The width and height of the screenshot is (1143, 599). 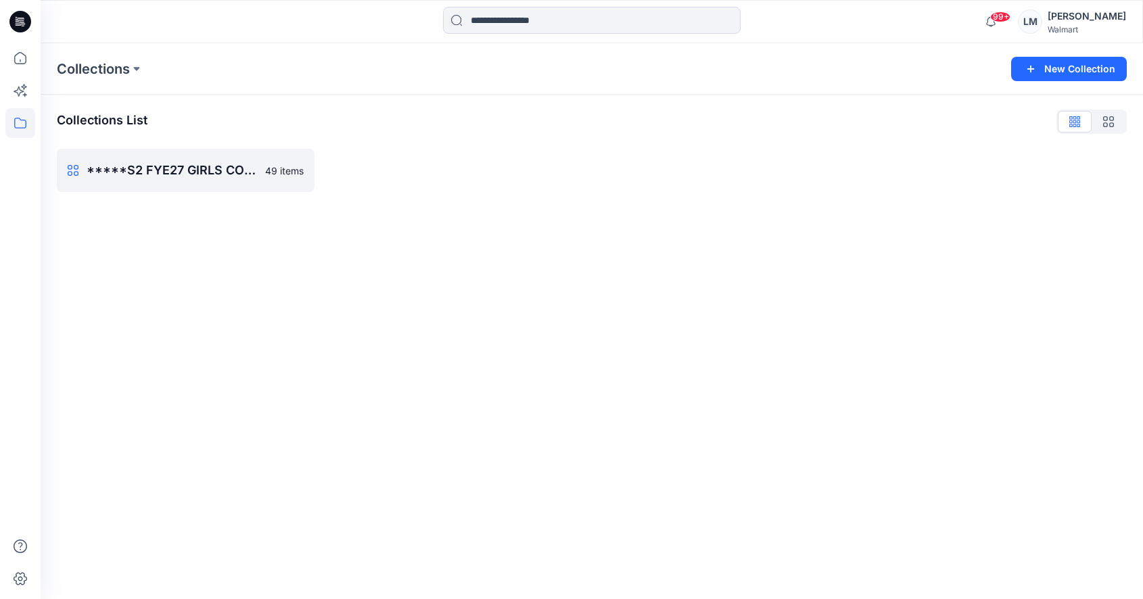 I want to click on button: New Collection, so click(x=1069, y=69).